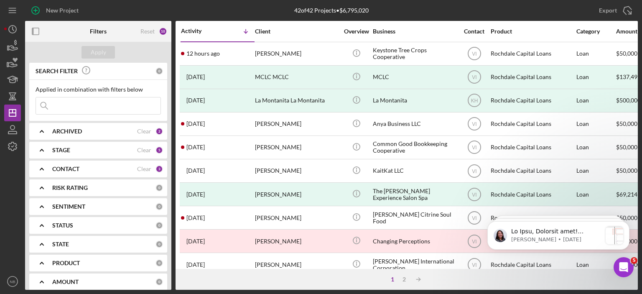 The width and height of the screenshot is (642, 294). I want to click on div: New Project, so click(62, 10).